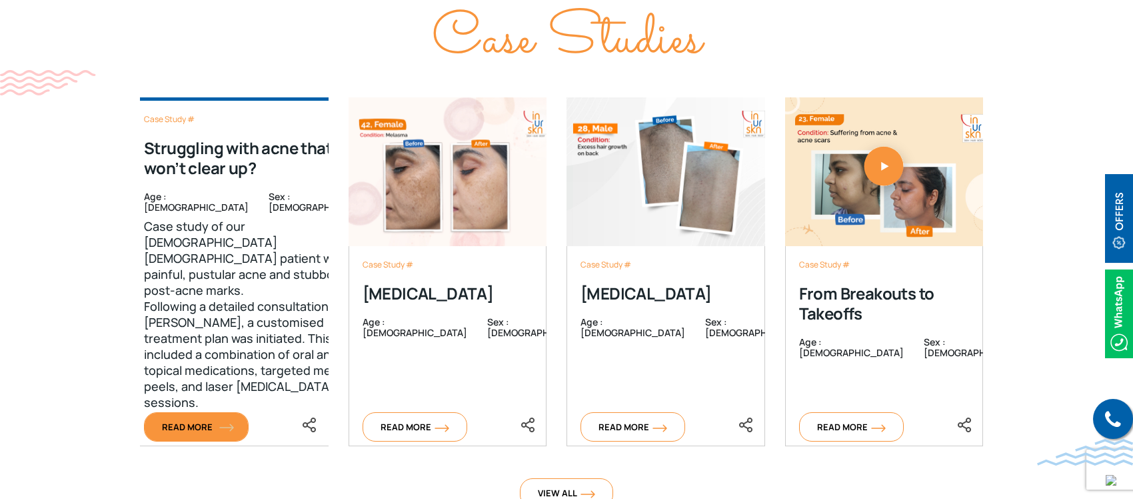 This screenshot has width=1133, height=499. Describe the element at coordinates (567, 493) in the screenshot. I see `span: View All` at that location.